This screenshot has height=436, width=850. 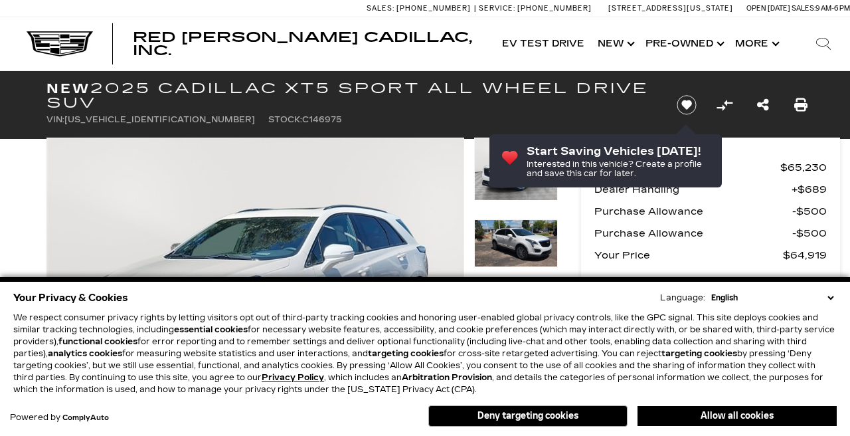 I want to click on span: MSRP, so click(x=688, y=167).